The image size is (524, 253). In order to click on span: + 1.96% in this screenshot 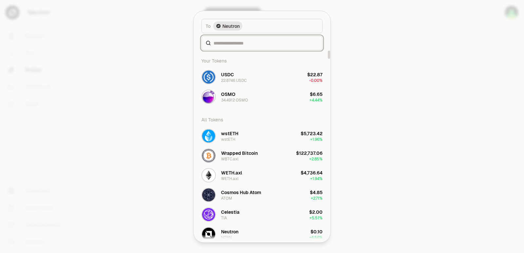, I will do `click(316, 139)`.